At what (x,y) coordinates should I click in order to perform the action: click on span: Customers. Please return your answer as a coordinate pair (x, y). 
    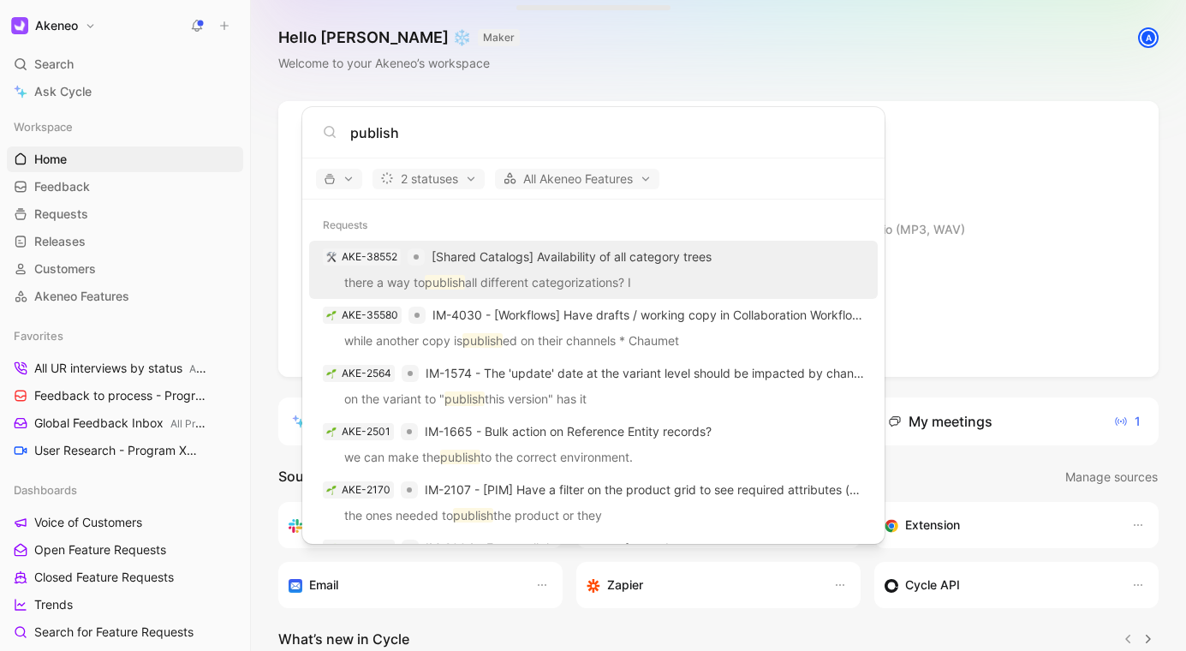
    Looking at the image, I should click on (65, 269).